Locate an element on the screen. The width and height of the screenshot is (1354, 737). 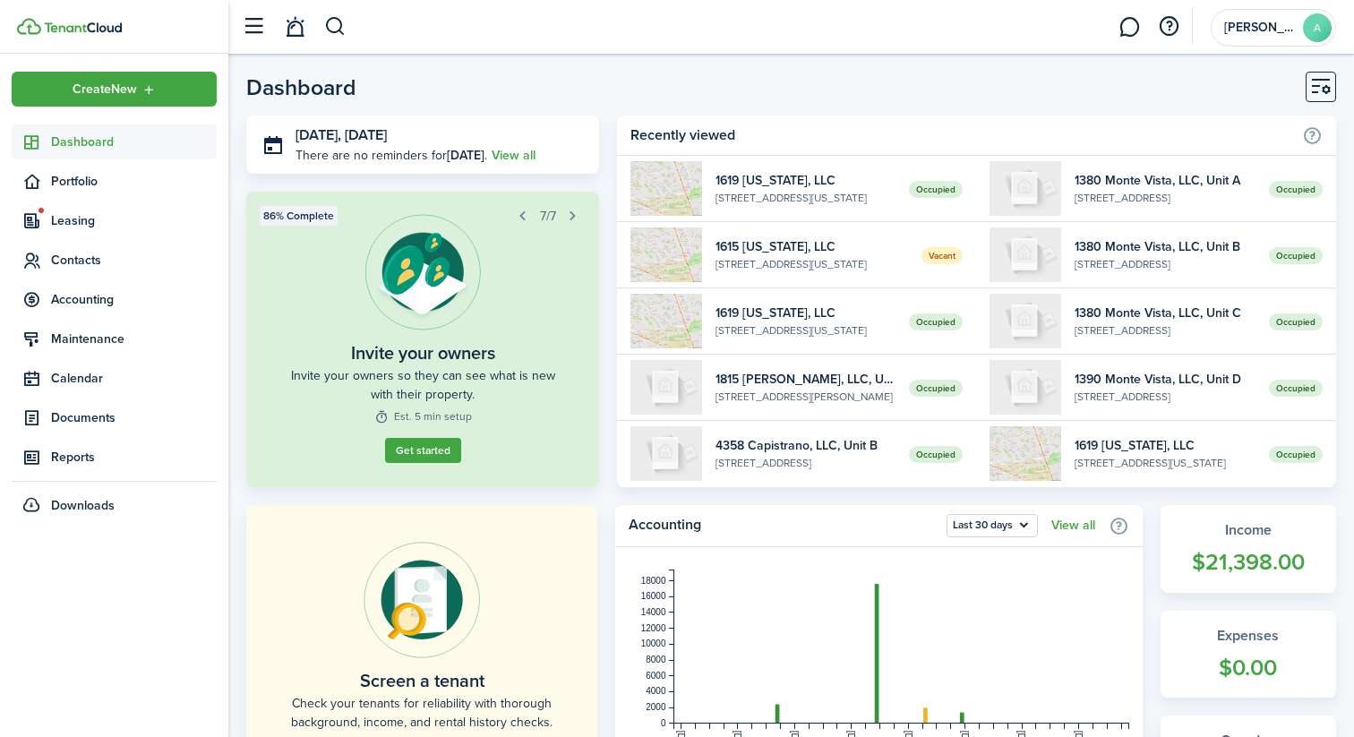
home-placeholder-title: Screen a tenant is located at coordinates (422, 681).